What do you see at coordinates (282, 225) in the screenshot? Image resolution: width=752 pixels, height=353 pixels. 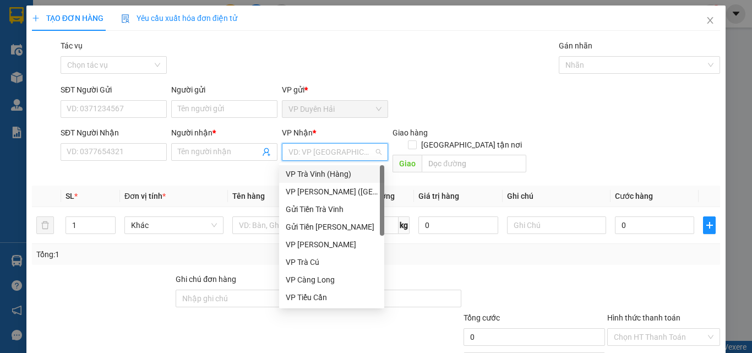 I see `input: VD: Bàn, Ghế` at bounding box center [282, 225].